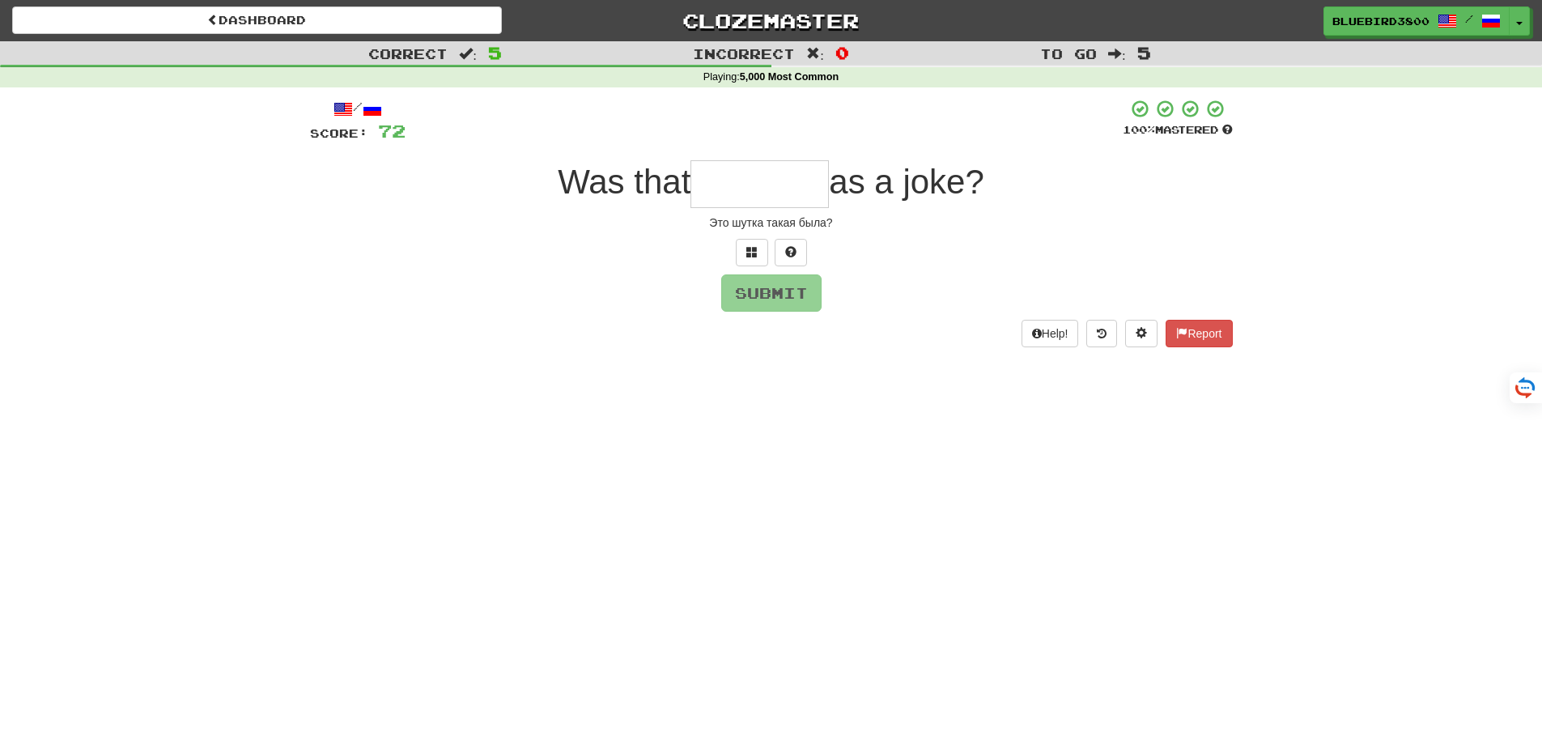  Describe the element at coordinates (1416, 21) in the screenshot. I see `a: BlueBird3800 /` at that location.